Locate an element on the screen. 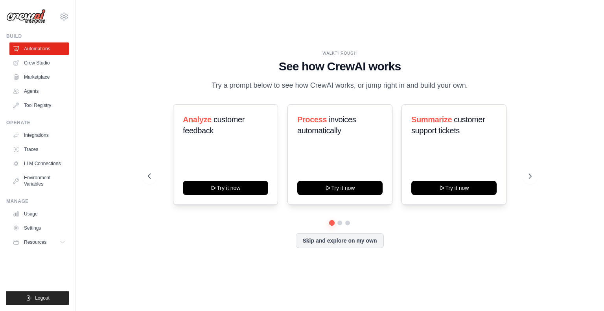  span: Resources is located at coordinates (35, 242).